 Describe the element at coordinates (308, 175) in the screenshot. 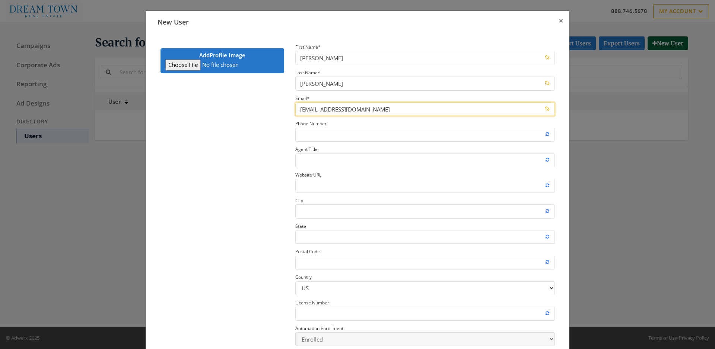

I see `small: Website URL` at that location.